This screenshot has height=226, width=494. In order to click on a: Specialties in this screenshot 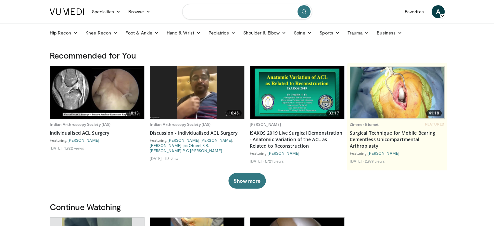, I will do `click(106, 12)`.